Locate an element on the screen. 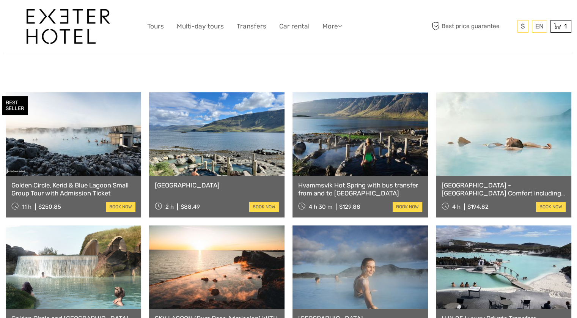 The width and height of the screenshot is (577, 318). span: 1 is located at coordinates (565, 26).